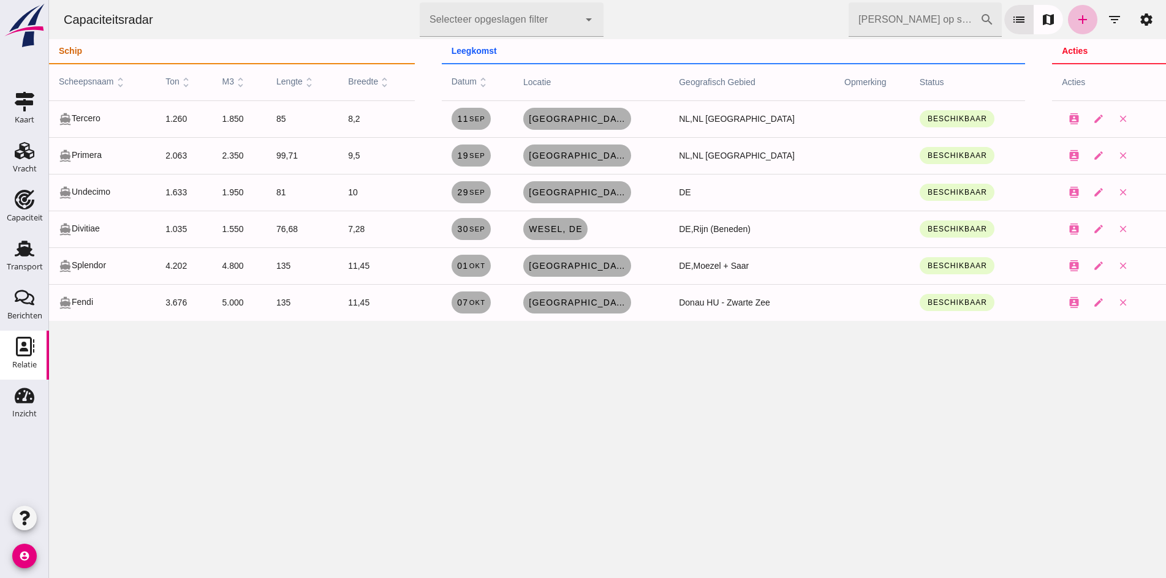 The image size is (1166, 578). Describe the element at coordinates (190, 229) in the screenshot. I see `td: 1.550` at that location.